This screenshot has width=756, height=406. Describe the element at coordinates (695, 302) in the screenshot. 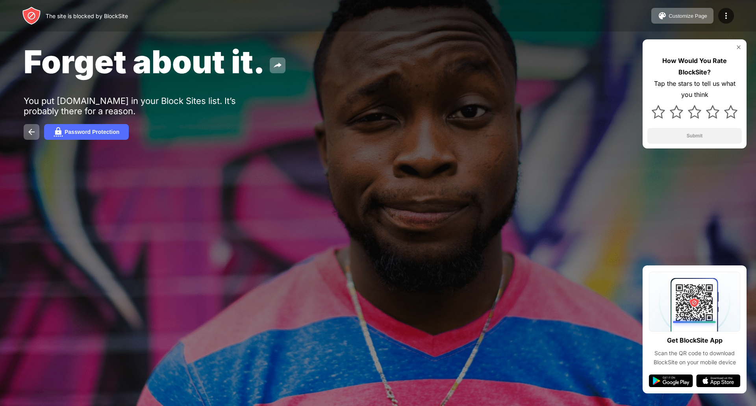

I see `img: qrcode.svg` at that location.